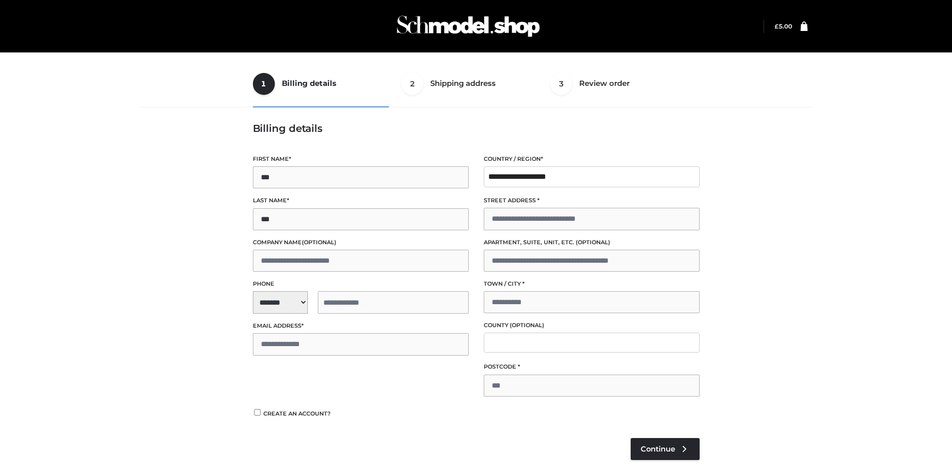  Describe the element at coordinates (665, 449) in the screenshot. I see `a: Continue` at that location.